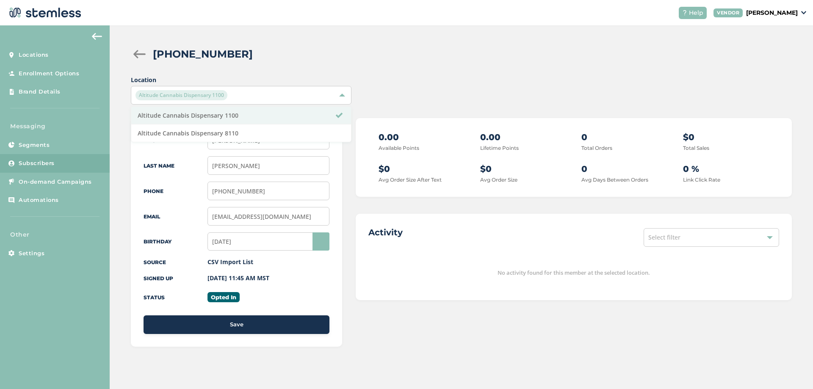 The width and height of the screenshot is (813, 389). What do you see at coordinates (684, 13) in the screenshot?
I see `img: icon-help-white-03924b79.svg` at bounding box center [684, 13].